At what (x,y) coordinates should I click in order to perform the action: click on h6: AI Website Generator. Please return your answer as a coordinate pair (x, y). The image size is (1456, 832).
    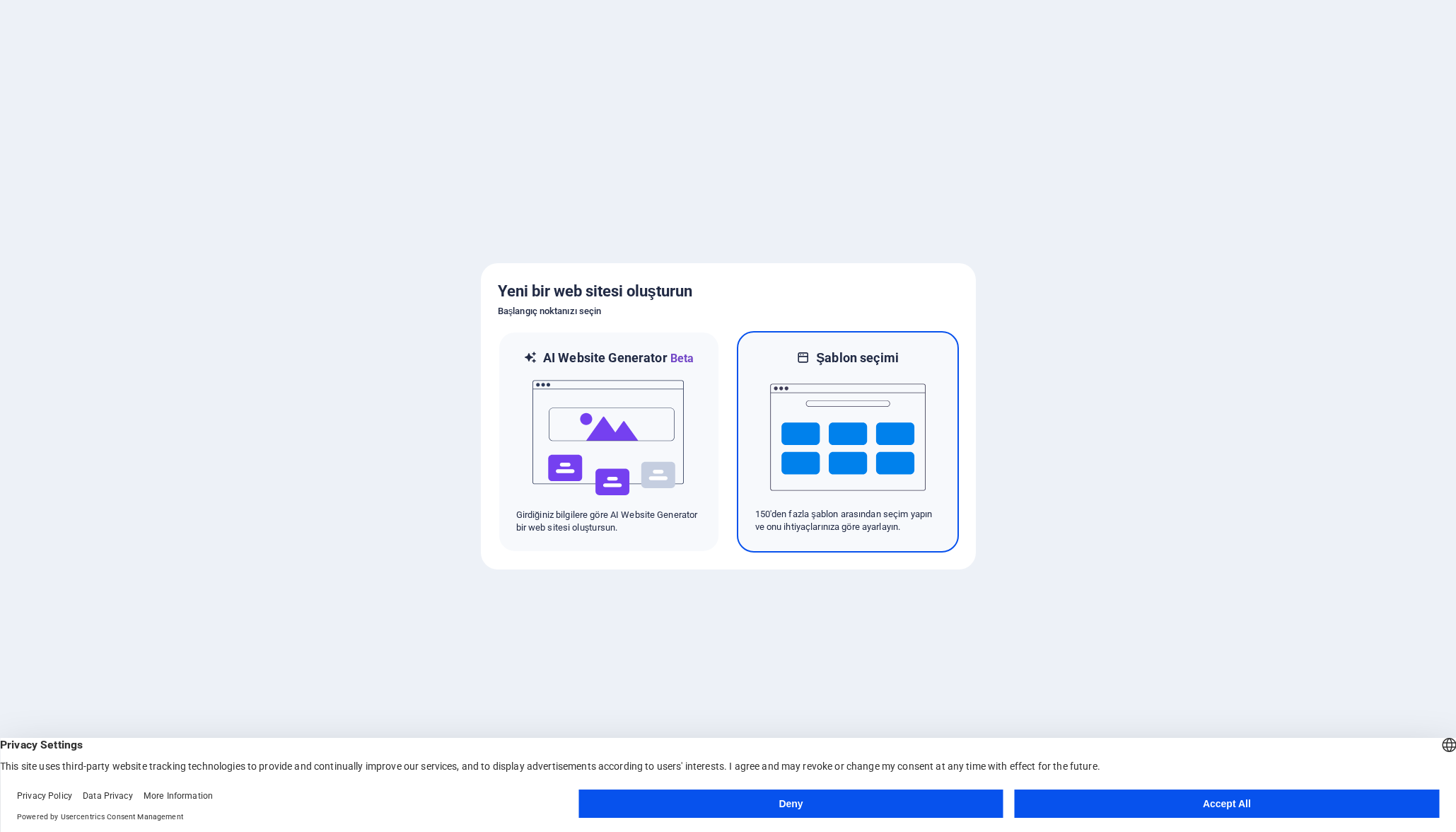
    Looking at the image, I should click on (618, 358).